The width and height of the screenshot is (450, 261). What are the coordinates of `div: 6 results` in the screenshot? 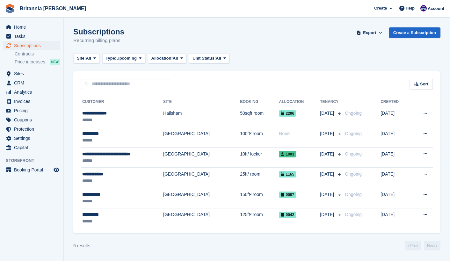 It's located at (82, 246).